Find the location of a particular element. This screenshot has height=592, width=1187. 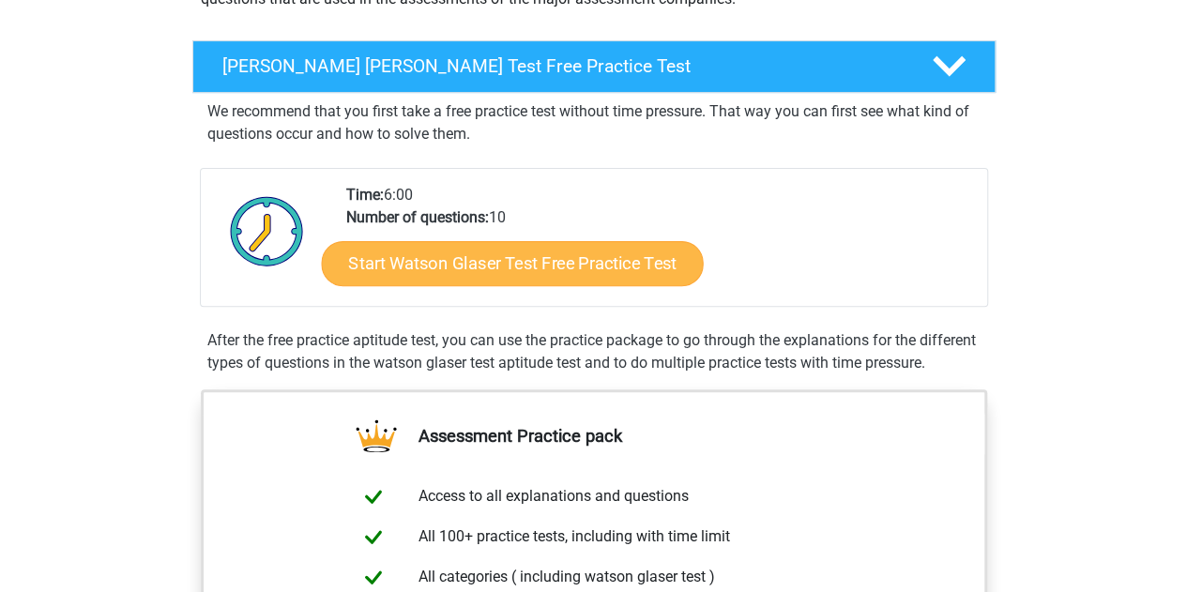

b: Time: is located at coordinates (365, 194).